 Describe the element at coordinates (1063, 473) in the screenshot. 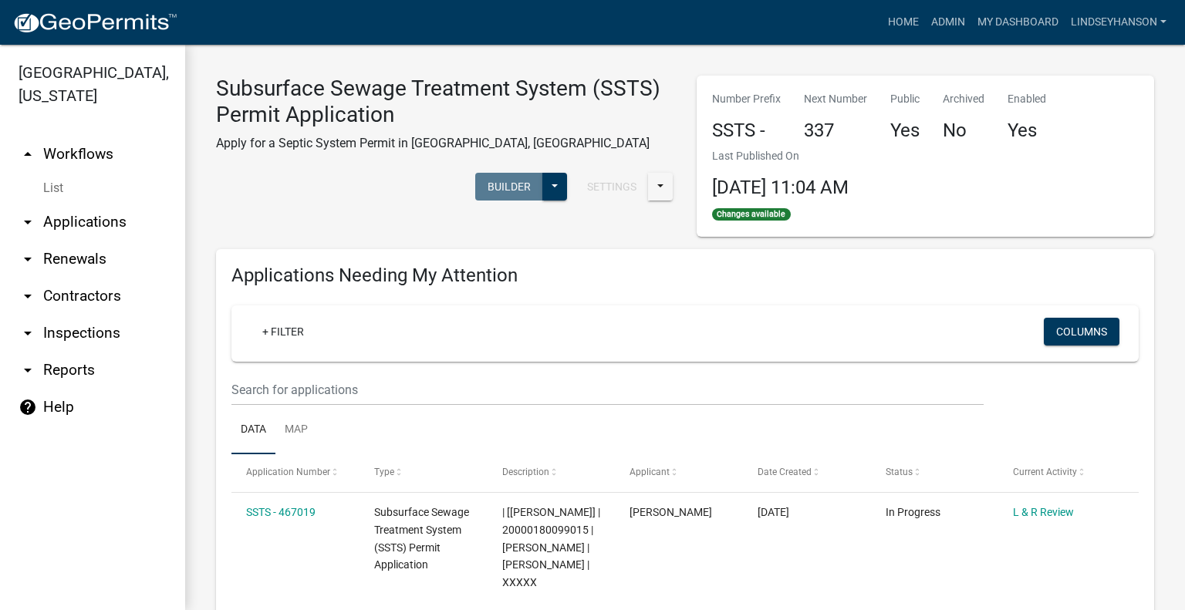

I see `datatable-header-cell: Current Activity` at that location.